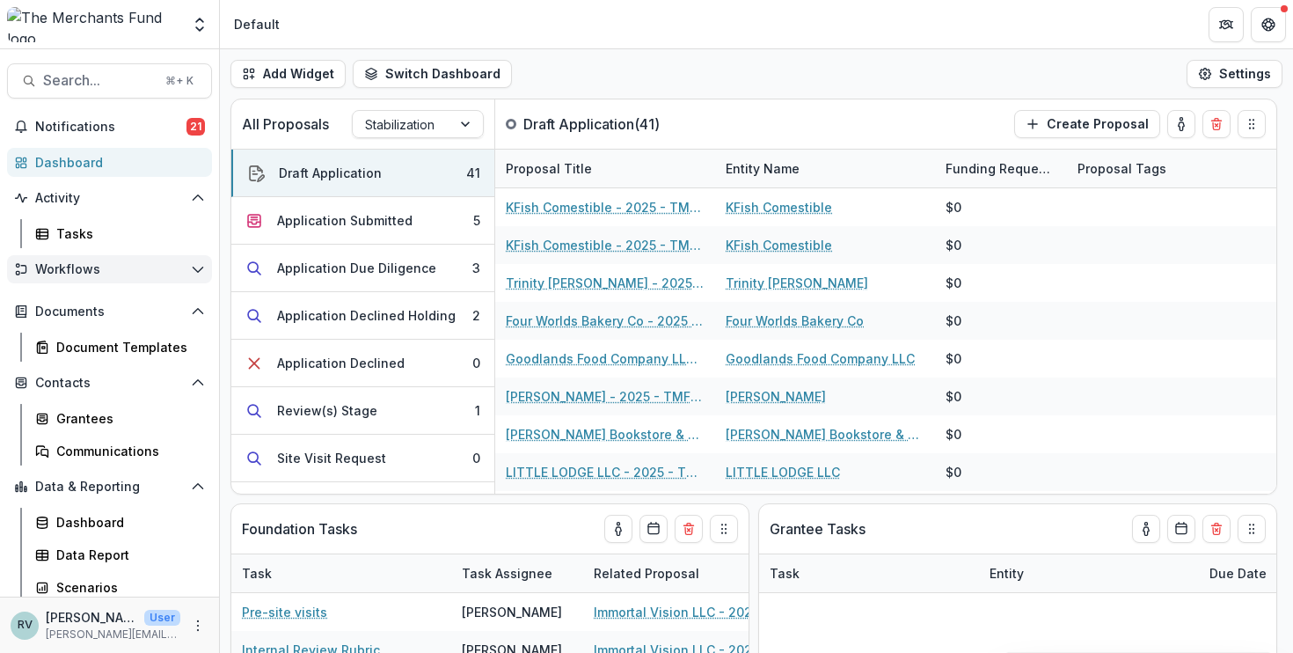  What do you see at coordinates (120, 450) in the screenshot?
I see `a: Communications` at bounding box center [120, 450].